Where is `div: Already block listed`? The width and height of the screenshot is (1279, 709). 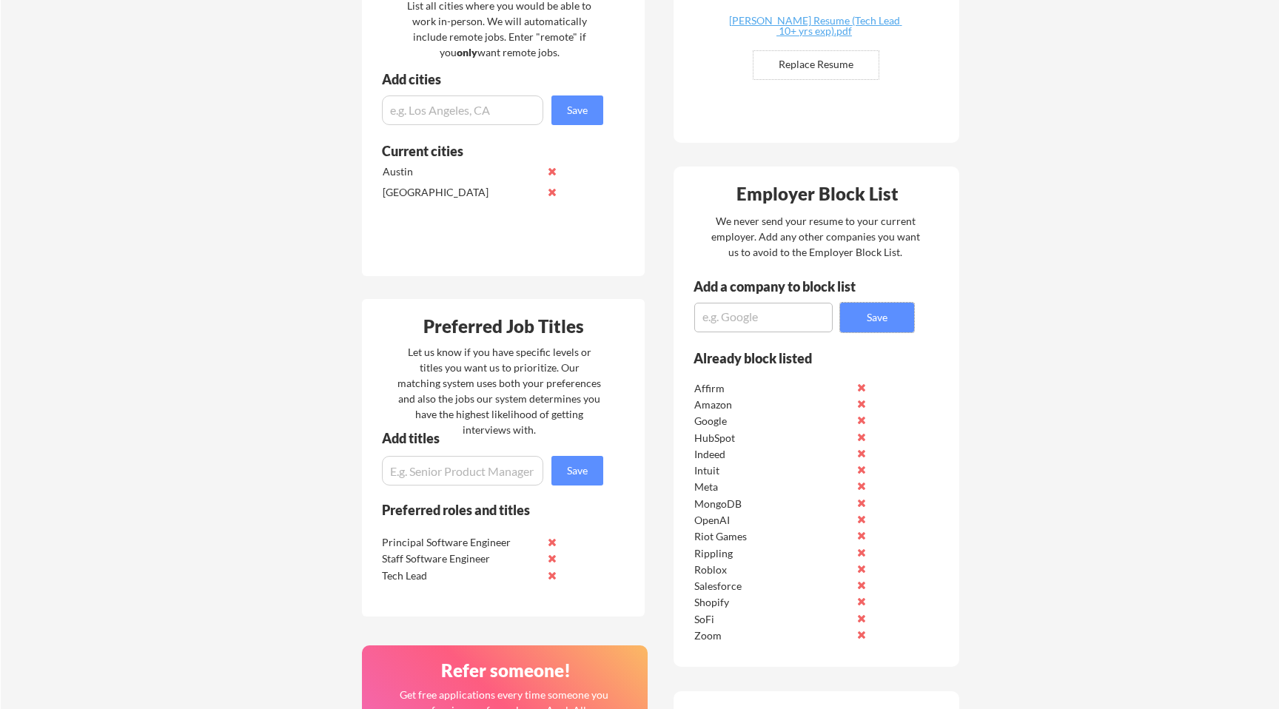
div: Already block listed is located at coordinates (793, 358).